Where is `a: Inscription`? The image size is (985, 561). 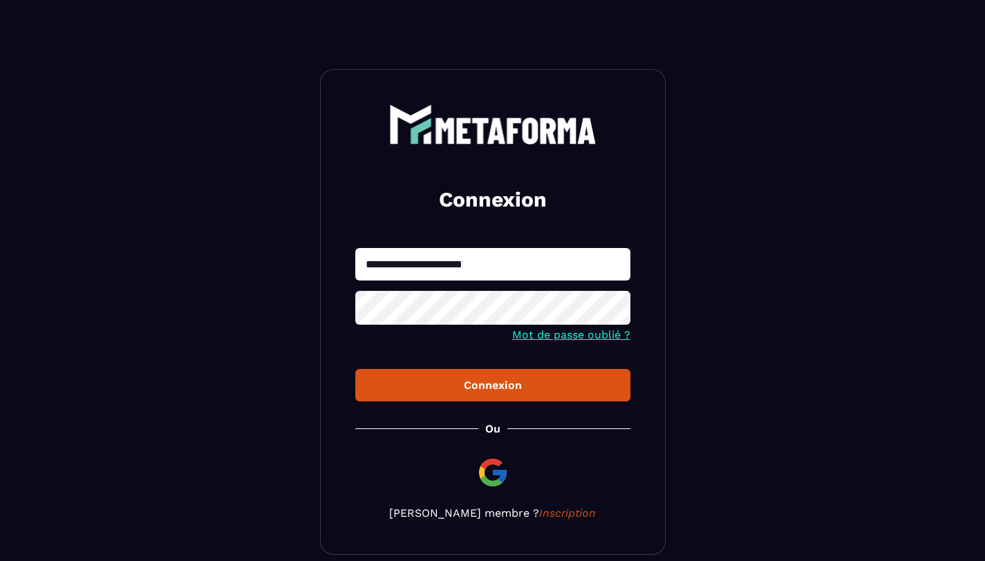 a: Inscription is located at coordinates (568, 513).